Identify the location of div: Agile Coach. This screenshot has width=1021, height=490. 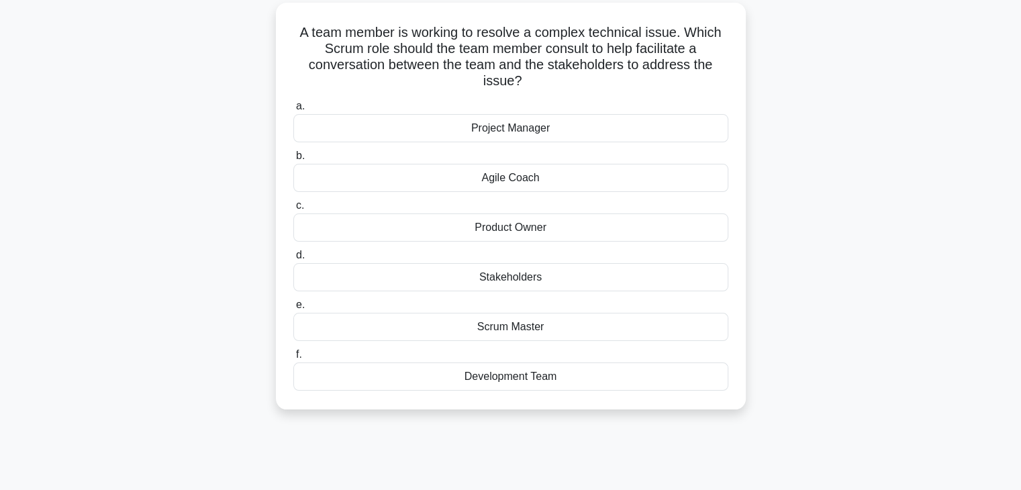
(511, 178).